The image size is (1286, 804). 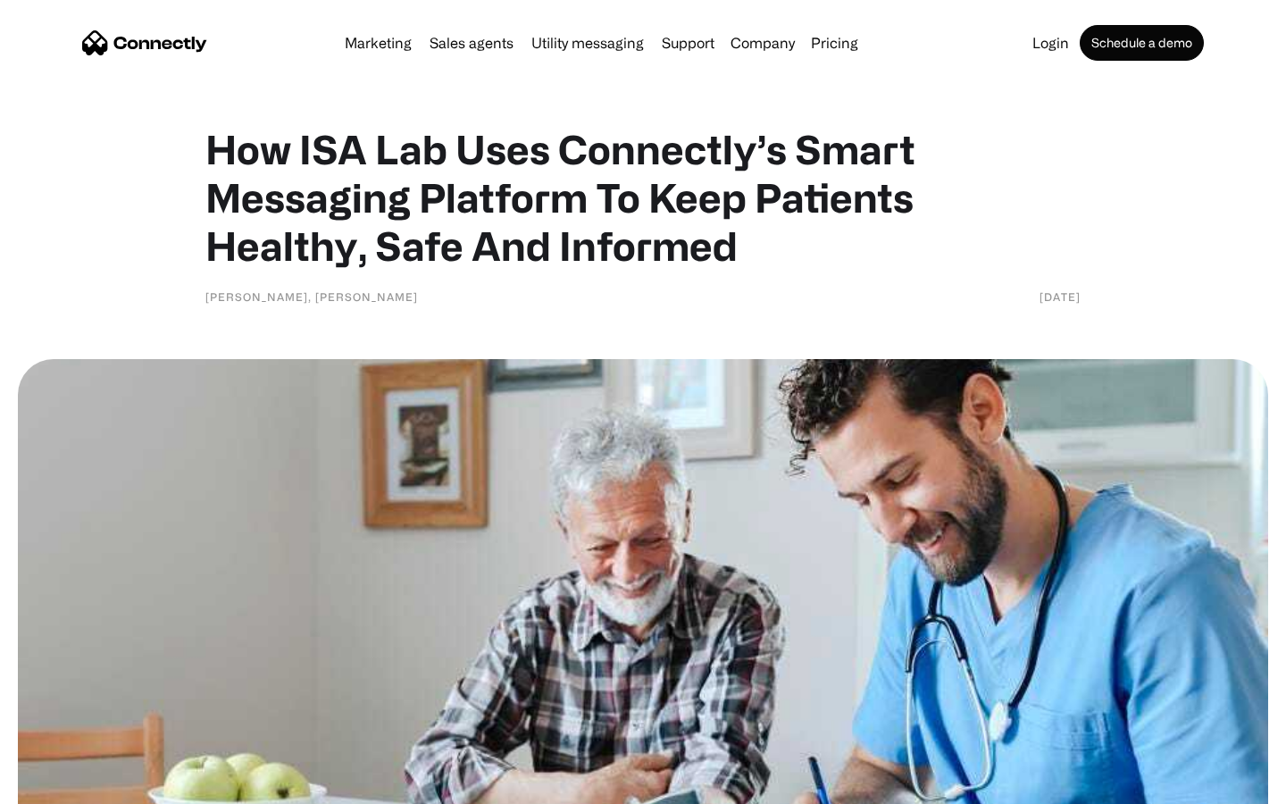 What do you see at coordinates (588, 43) in the screenshot?
I see `a: Utility messaging` at bounding box center [588, 43].